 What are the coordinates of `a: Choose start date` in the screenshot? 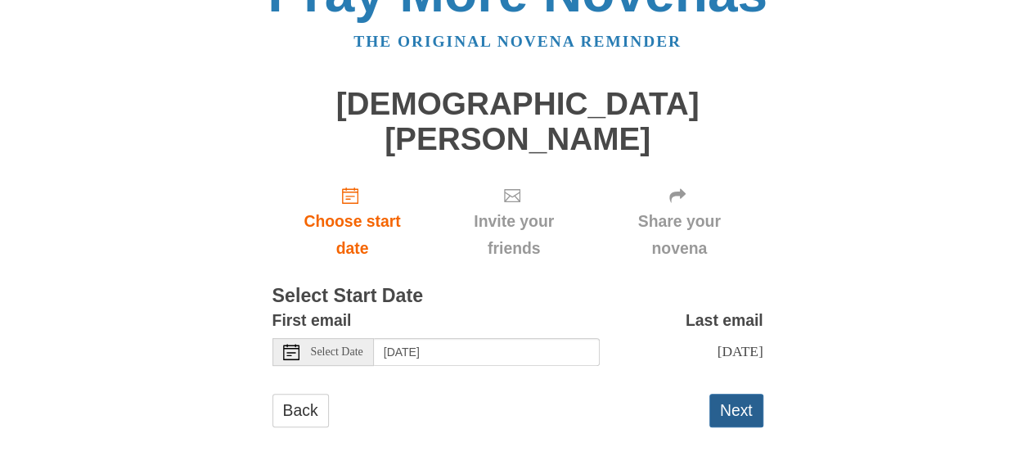 It's located at (353, 221).